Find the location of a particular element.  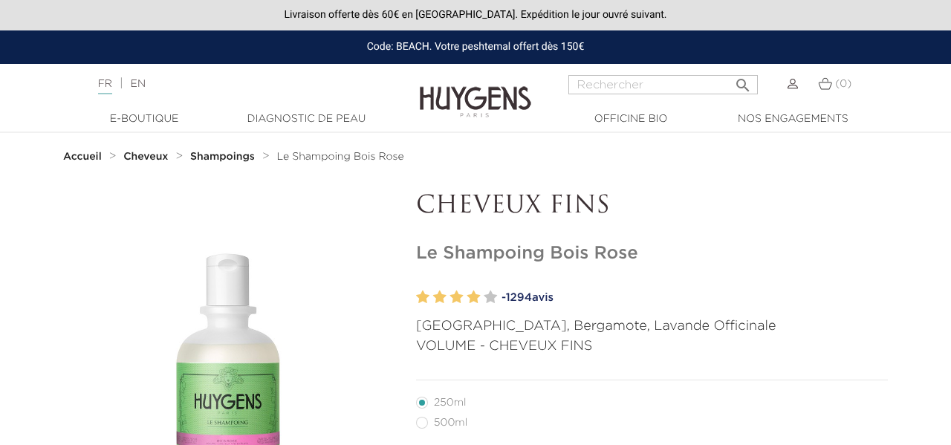

a: Officine Bio is located at coordinates (631, 119).